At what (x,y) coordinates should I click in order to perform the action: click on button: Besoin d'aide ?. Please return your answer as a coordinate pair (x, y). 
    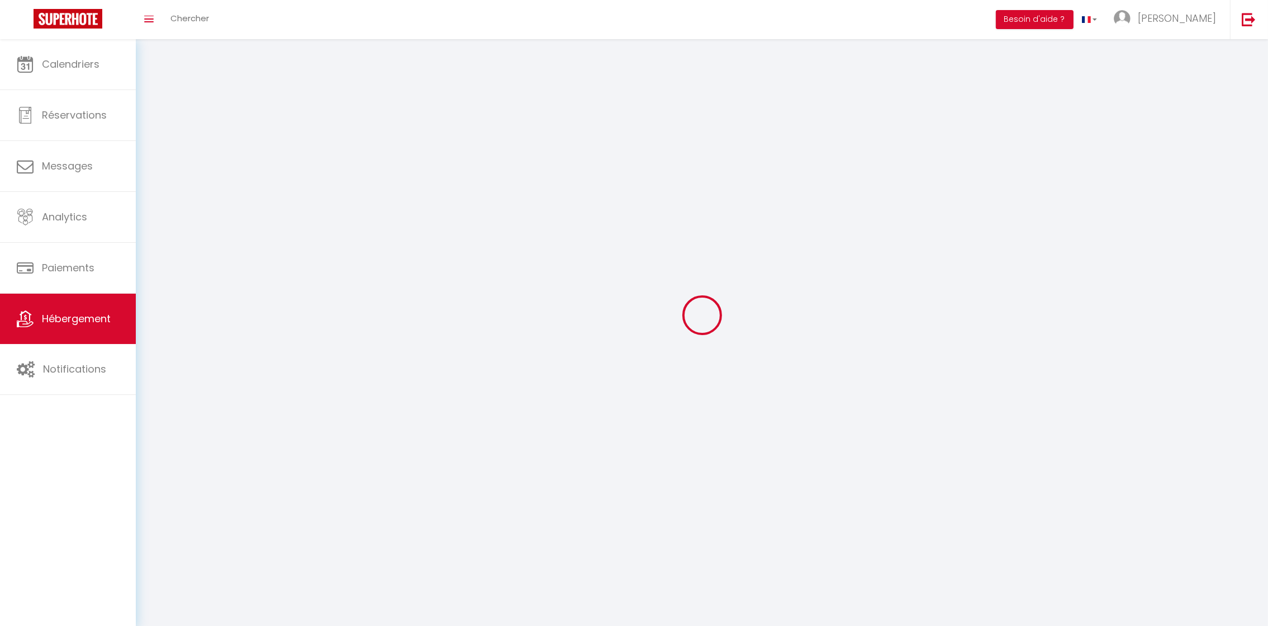
    Looking at the image, I should click on (1035, 20).